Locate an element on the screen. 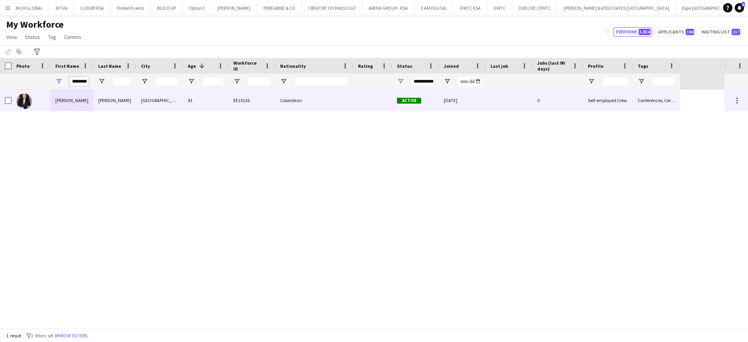 The image size is (748, 342). div: Conferences, Ceremonies & Exhibitions, Done By Ahmed, Hospitality & Guest Relations, Live Shows &... is located at coordinates (657, 100).